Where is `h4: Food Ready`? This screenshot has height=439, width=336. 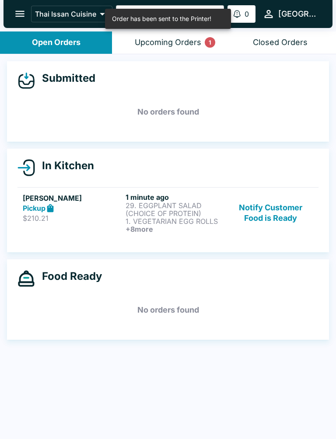
h4: Food Ready is located at coordinates (68, 276).